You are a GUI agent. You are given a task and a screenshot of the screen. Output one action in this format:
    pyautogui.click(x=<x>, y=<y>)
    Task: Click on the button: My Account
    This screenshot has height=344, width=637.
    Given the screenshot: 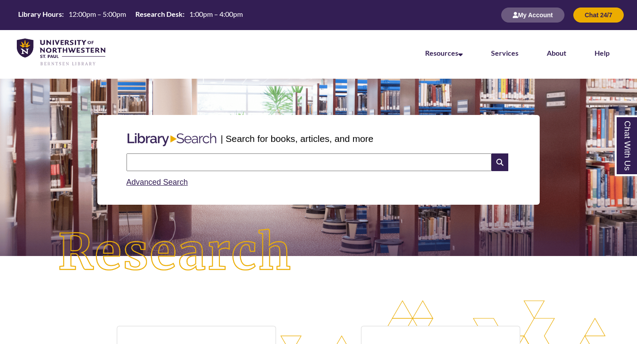 What is the action you would take?
    pyautogui.click(x=532, y=15)
    